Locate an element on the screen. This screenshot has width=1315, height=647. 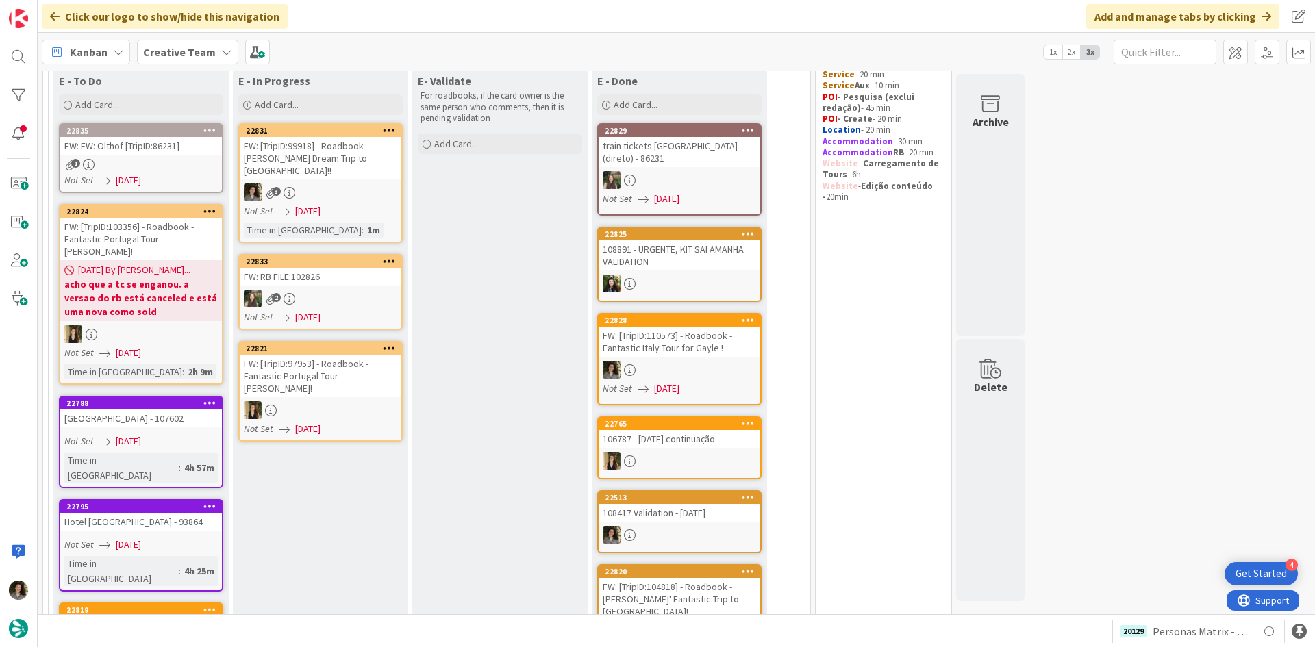
div: 108891 - URGENTE, KIT SAI AMANHA VALIDATION is located at coordinates (680, 256).